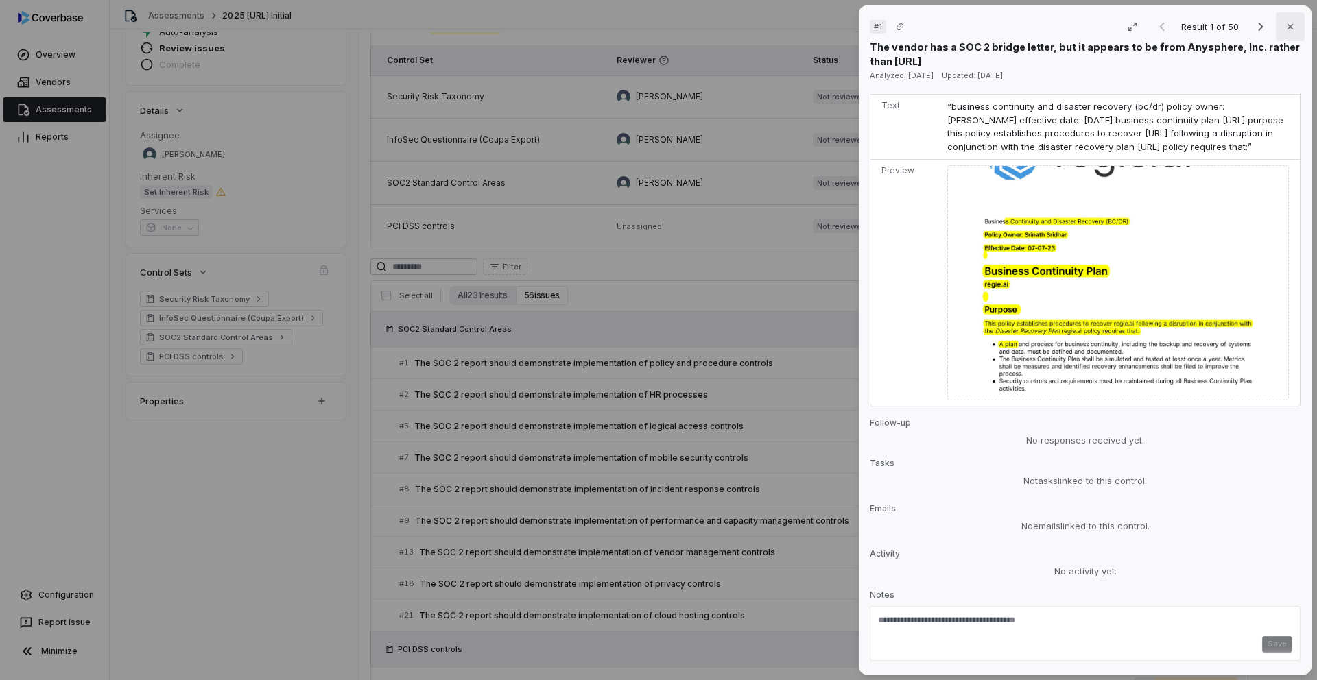 The height and width of the screenshot is (680, 1317). Describe the element at coordinates (1085, 526) in the screenshot. I see `span: No emails linked to this control.` at that location.